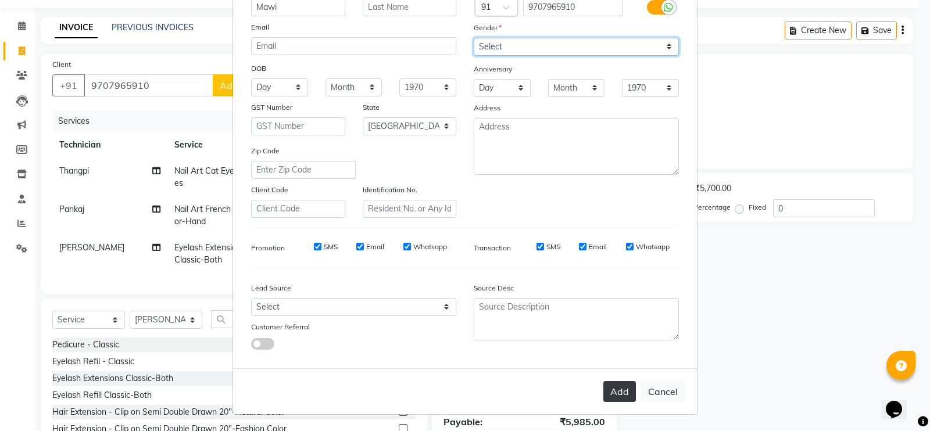 The width and height of the screenshot is (930, 431). What do you see at coordinates (353, 46) in the screenshot?
I see `input: Email` at bounding box center [353, 46].